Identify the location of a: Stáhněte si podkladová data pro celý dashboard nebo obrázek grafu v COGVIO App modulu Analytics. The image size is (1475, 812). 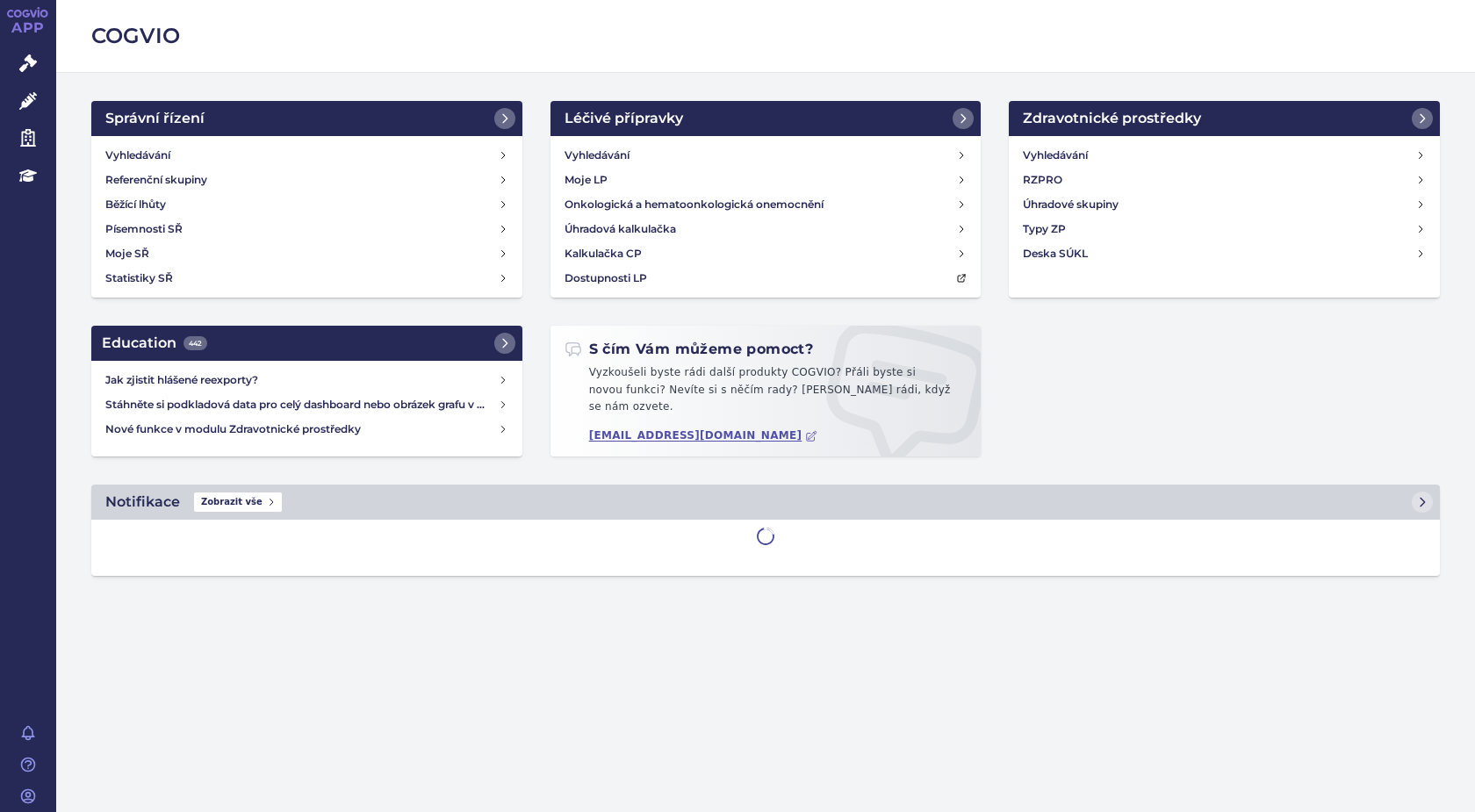
(307, 405).